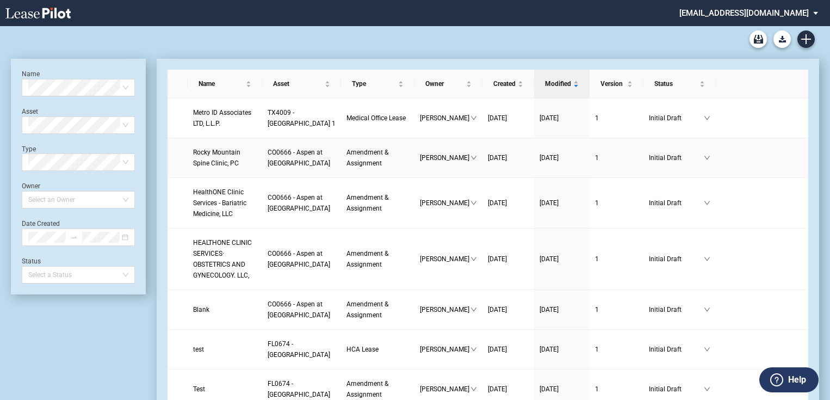 The width and height of the screenshot is (830, 400). What do you see at coordinates (199, 389) in the screenshot?
I see `span: Test` at bounding box center [199, 389].